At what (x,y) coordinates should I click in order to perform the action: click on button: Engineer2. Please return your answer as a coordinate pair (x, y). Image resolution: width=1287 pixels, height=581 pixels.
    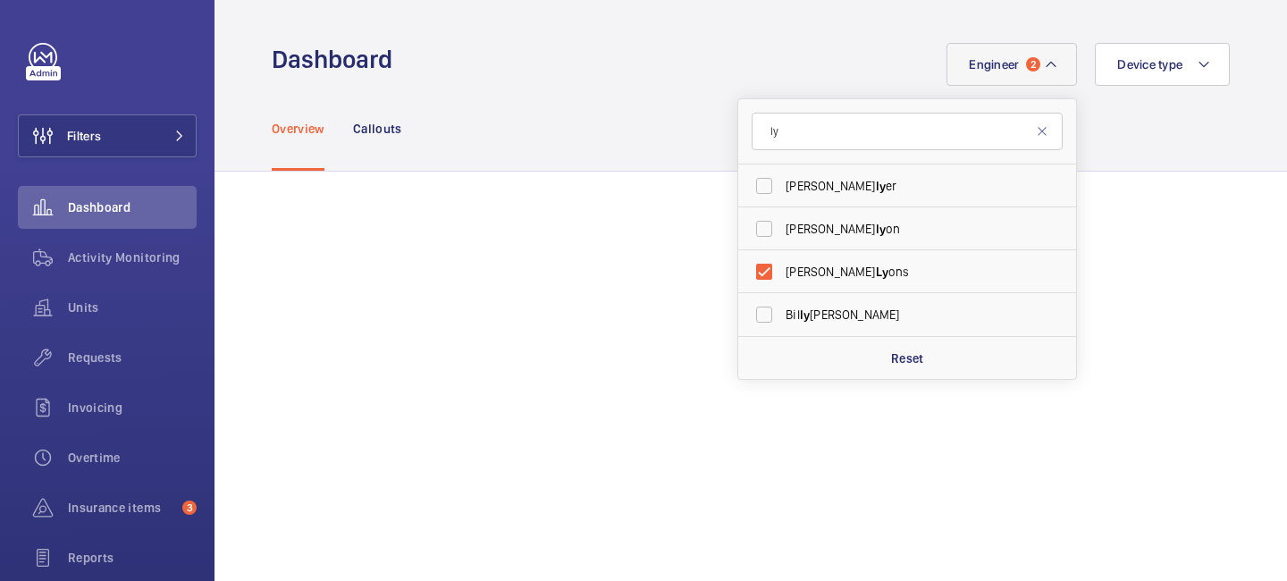
    Looking at the image, I should click on (1012, 64).